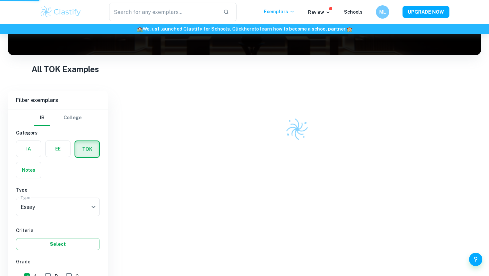  Describe the element at coordinates (29, 170) in the screenshot. I see `button: Notes` at that location.